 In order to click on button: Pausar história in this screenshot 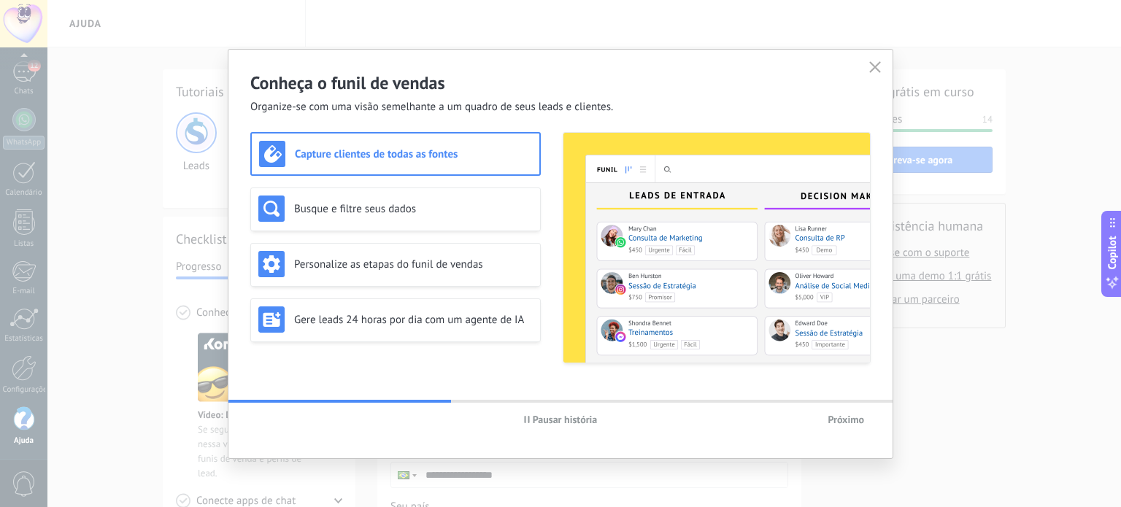, I will do `click(561, 420)`.